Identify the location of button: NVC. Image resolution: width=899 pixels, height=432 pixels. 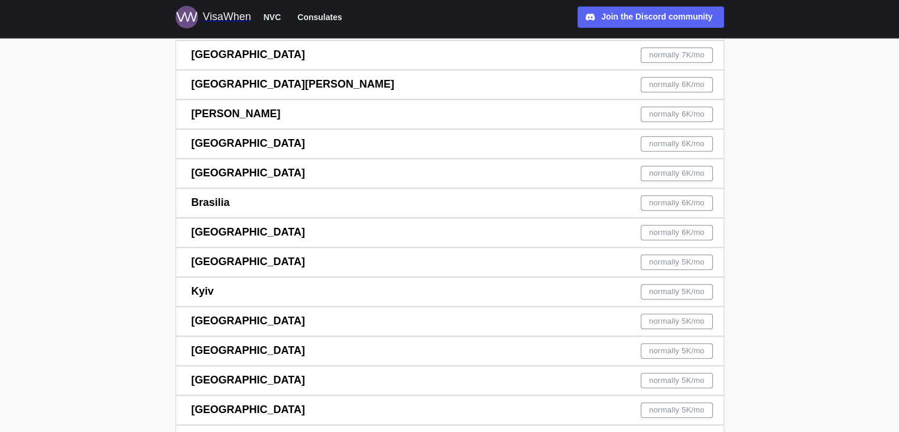
(273, 17).